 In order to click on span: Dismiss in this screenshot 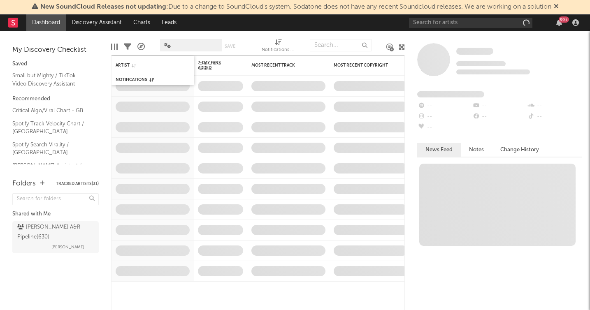, I will do `click(556, 7)`.